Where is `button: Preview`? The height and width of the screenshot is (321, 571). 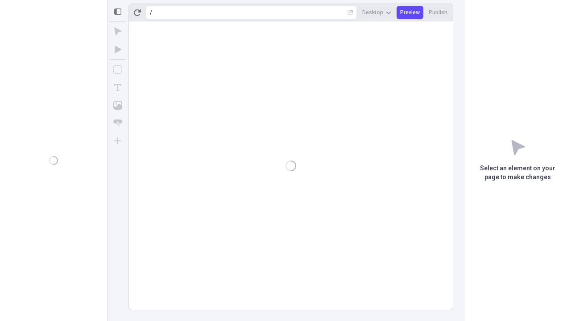
button: Preview is located at coordinates (410, 12).